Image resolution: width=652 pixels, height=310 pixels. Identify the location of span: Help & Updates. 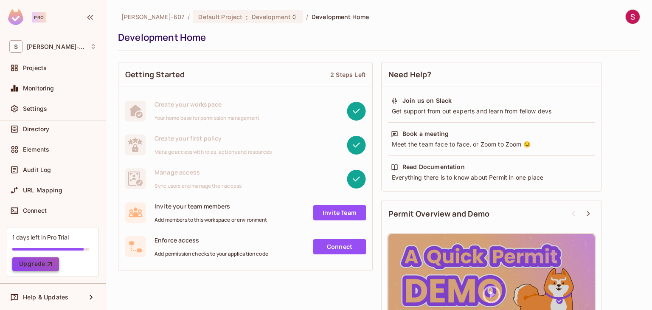
(45, 297).